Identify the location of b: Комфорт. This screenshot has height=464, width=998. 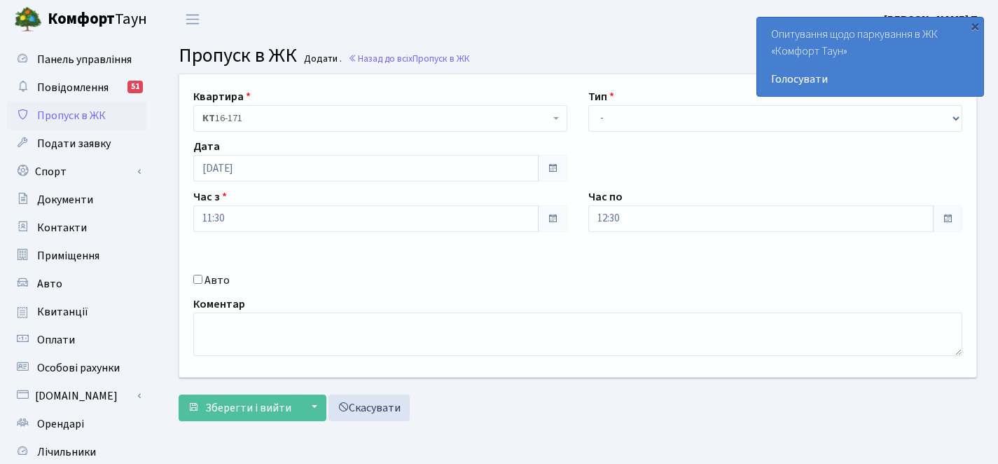
(81, 19).